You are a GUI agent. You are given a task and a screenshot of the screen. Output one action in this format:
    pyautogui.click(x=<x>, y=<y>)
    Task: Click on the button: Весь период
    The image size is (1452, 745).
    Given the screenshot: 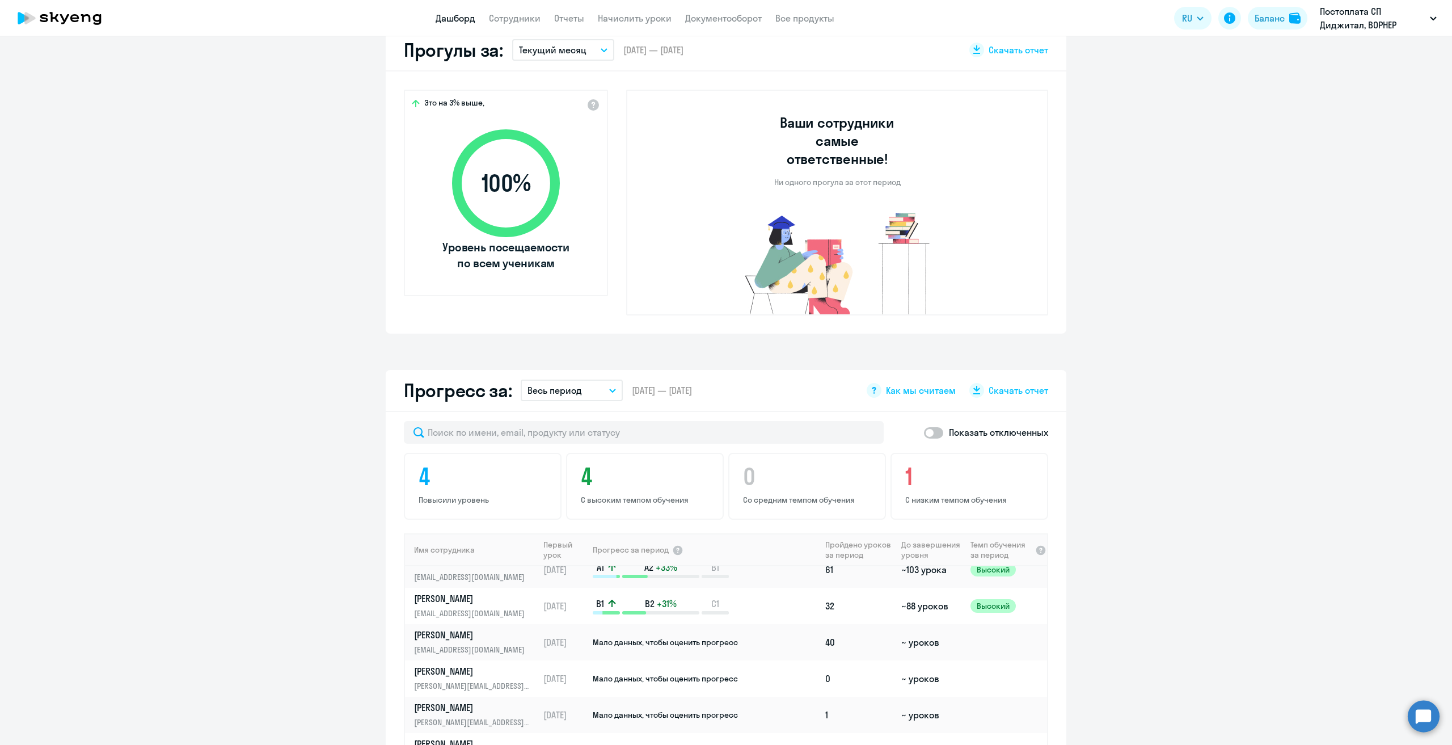 What is the action you would take?
    pyautogui.click(x=572, y=390)
    